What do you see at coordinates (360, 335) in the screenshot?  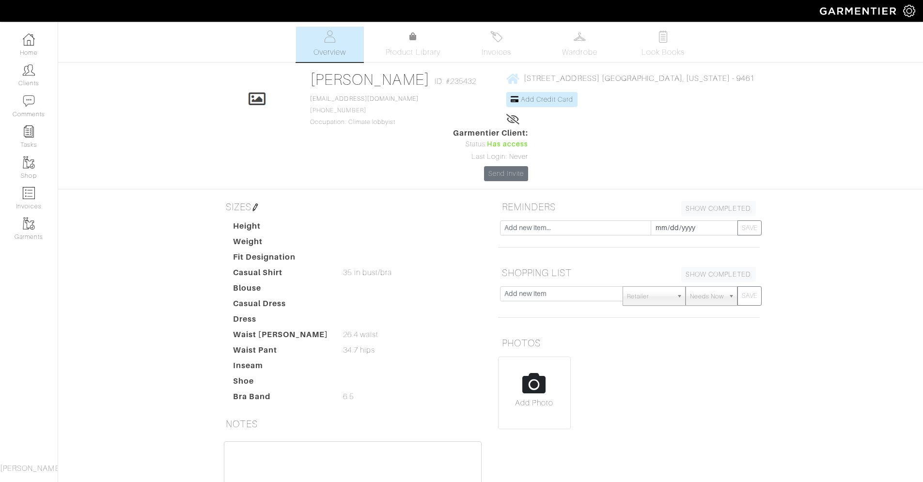 I see `span: 26.4 waist` at bounding box center [360, 335].